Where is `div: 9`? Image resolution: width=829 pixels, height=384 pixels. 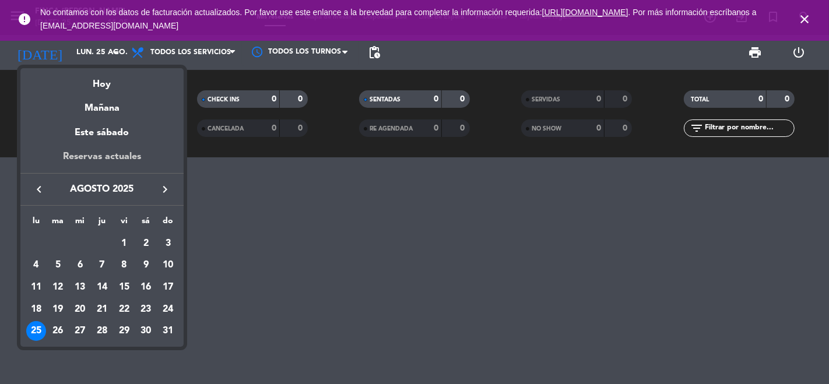 div: 9 is located at coordinates (146, 265).